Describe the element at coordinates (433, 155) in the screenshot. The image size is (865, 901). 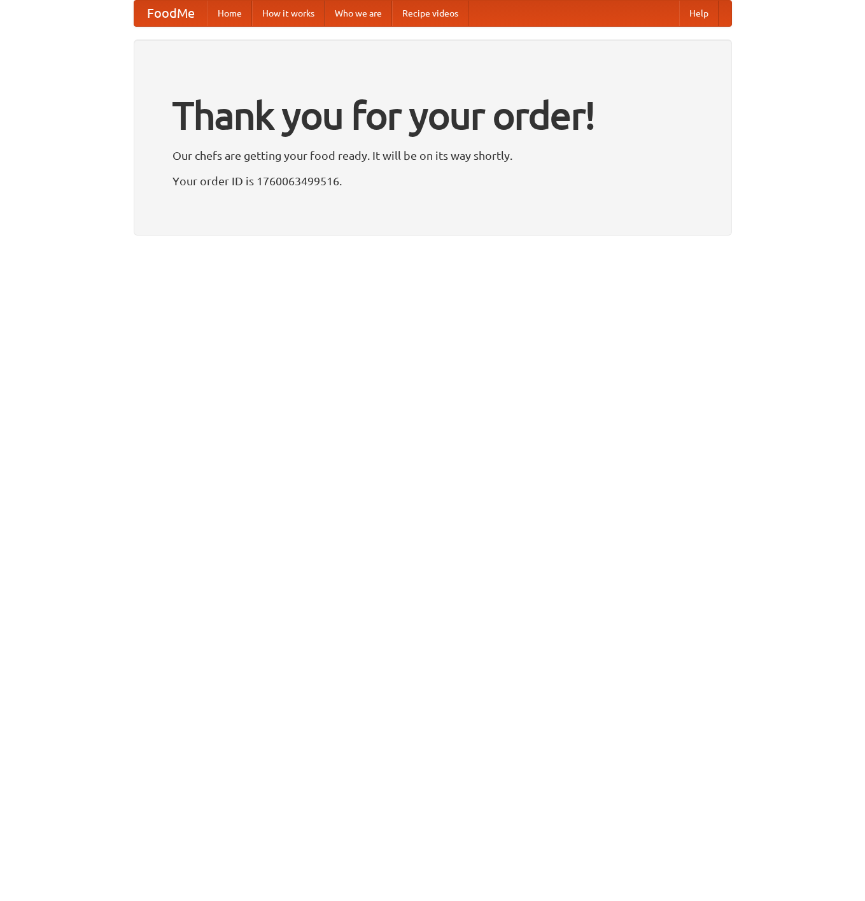
I see `p: Our chefs are getting your food ready. It will be on its way shortly.` at that location.